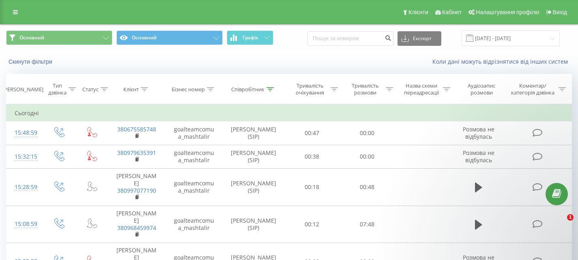 The image size is (578, 260). What do you see at coordinates (137, 228) in the screenshot?
I see `a: 380968459974` at bounding box center [137, 228].